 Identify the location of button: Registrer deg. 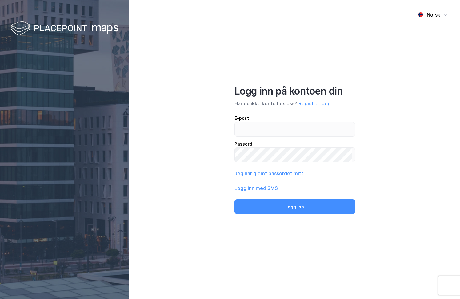
(315, 103).